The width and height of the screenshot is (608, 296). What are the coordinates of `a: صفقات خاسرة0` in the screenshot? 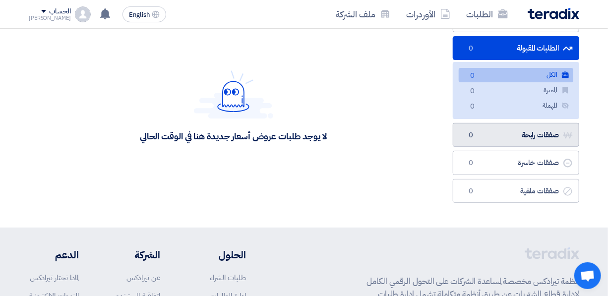 It's located at (516, 163).